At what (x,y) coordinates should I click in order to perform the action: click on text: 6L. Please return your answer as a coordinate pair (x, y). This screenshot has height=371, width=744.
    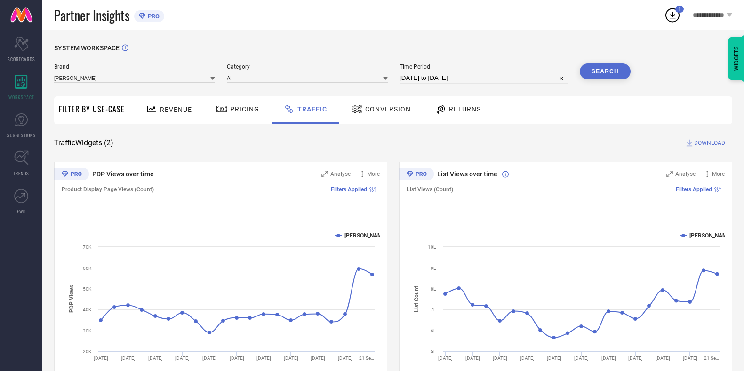
    Looking at the image, I should click on (433, 331).